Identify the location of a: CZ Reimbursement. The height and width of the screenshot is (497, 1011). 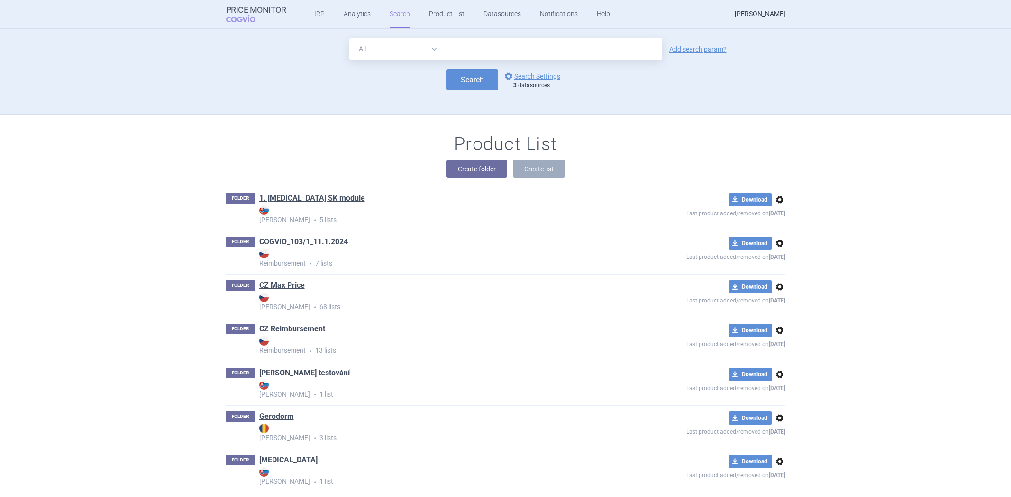
(292, 329).